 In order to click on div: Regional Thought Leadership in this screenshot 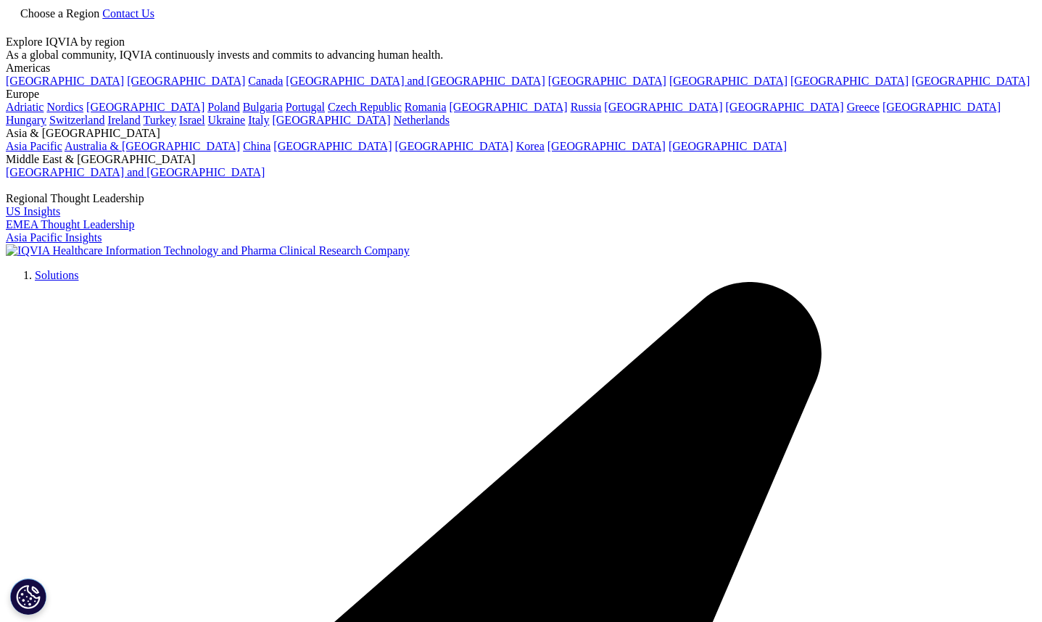, I will do `click(521, 200)`.